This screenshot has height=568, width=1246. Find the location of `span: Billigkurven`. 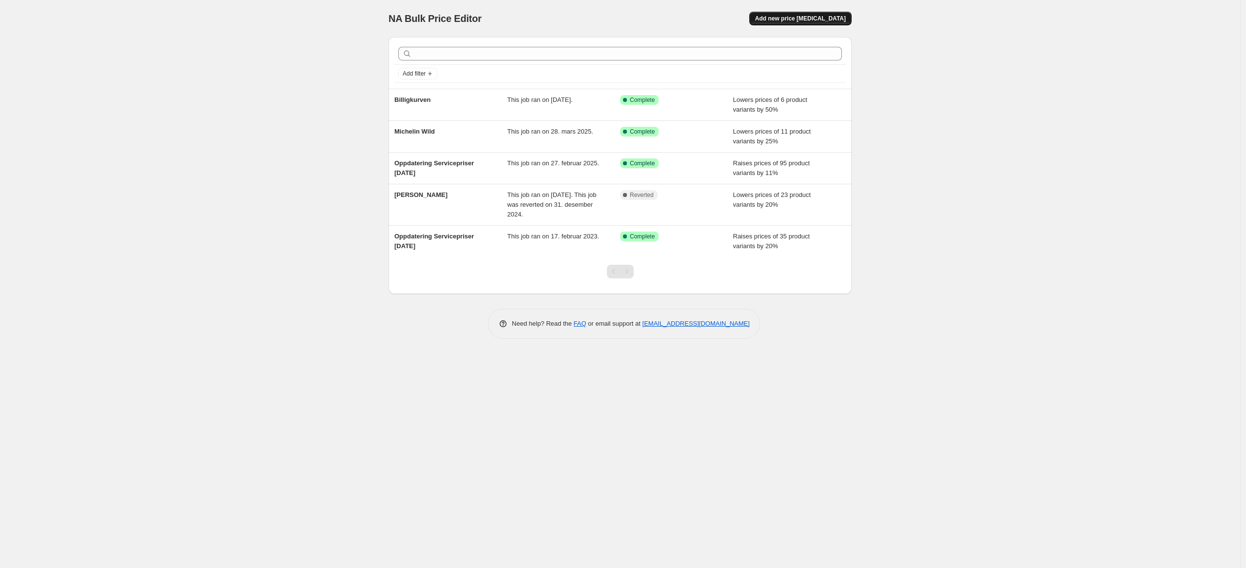

span: Billigkurven is located at coordinates (412, 99).